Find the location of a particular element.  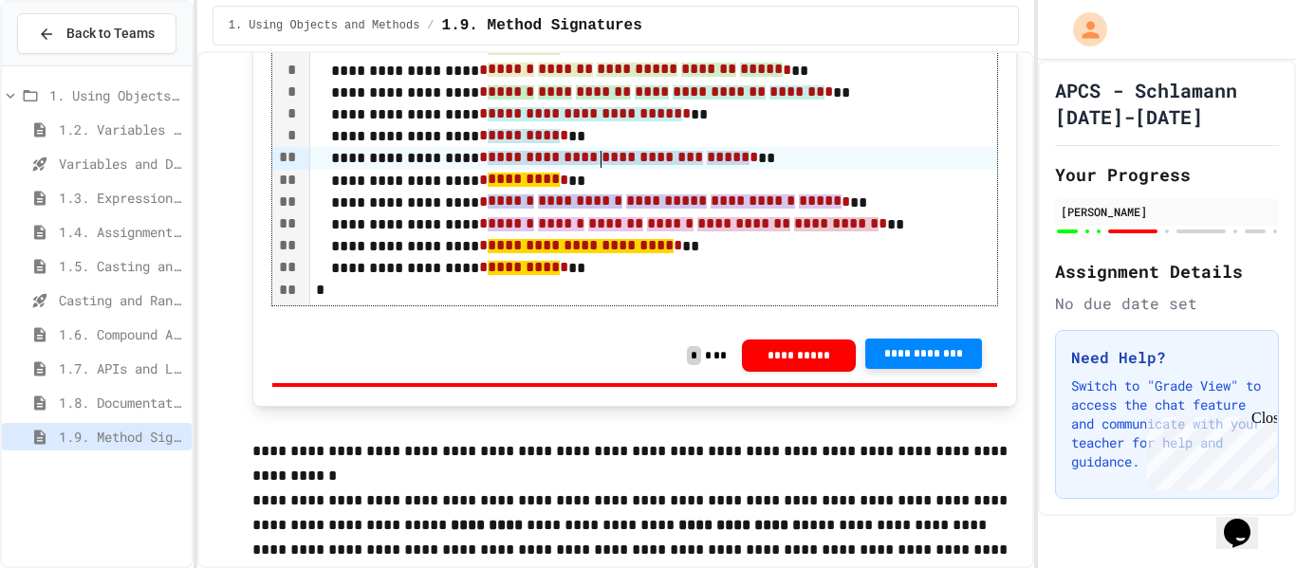

p: Switch to "Grade View" to access the chat feature and communicate with your teacher for help and ... is located at coordinates (1167, 424).